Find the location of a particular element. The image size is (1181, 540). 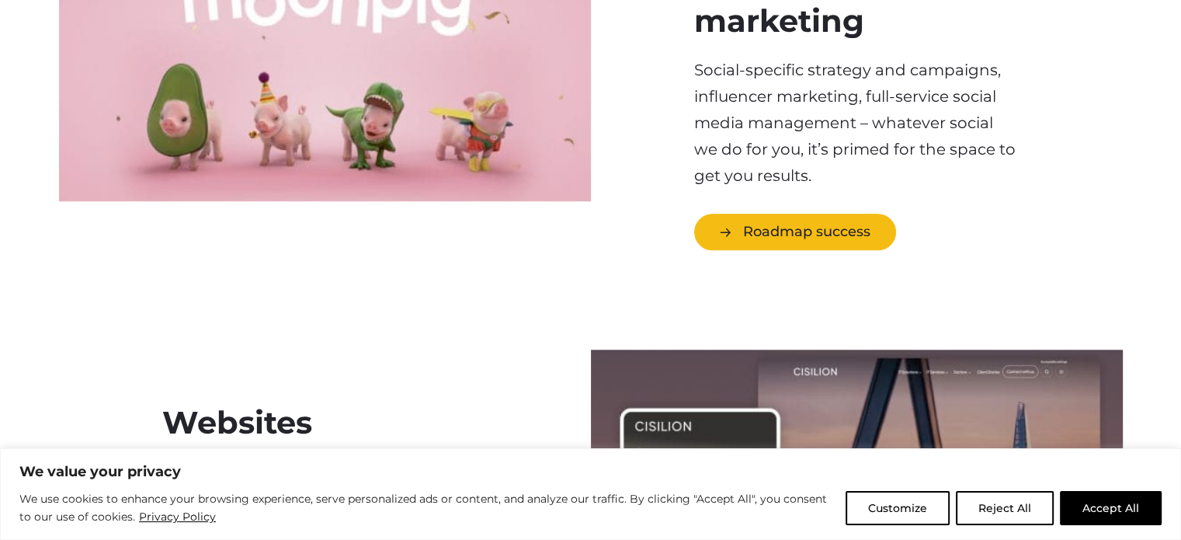

p: Social-specific strategy and campaigns, influencer marketing, full-service social media managemen... is located at coordinates (856, 123).